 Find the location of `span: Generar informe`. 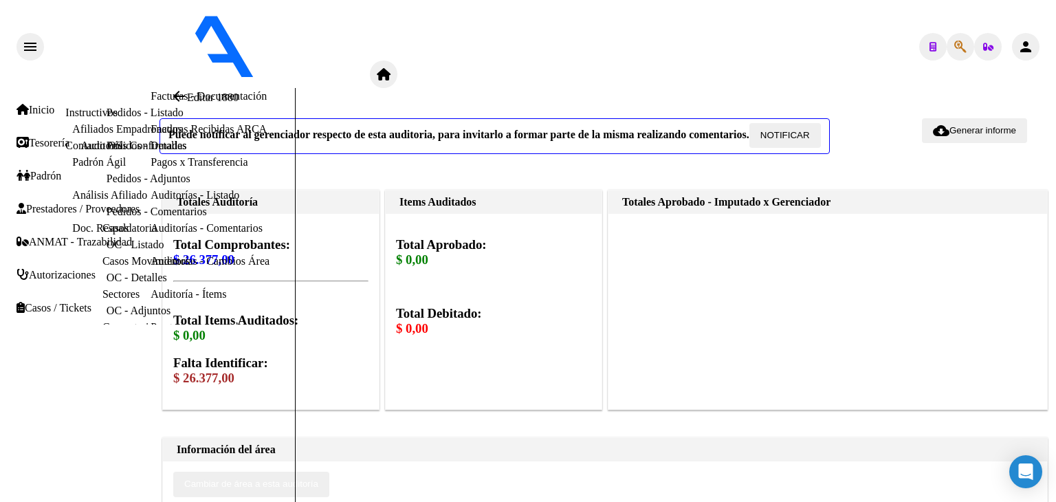

span: Generar informe is located at coordinates (983, 130).